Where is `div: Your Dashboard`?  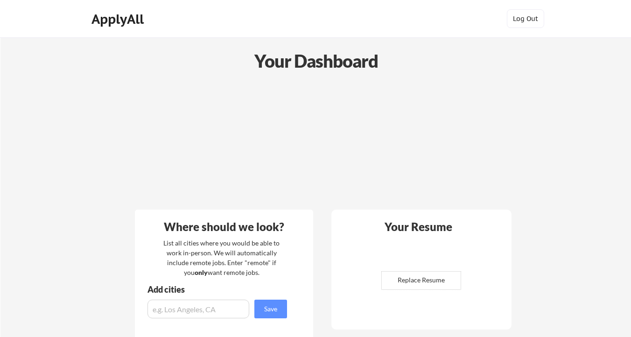
div: Your Dashboard is located at coordinates (316, 61).